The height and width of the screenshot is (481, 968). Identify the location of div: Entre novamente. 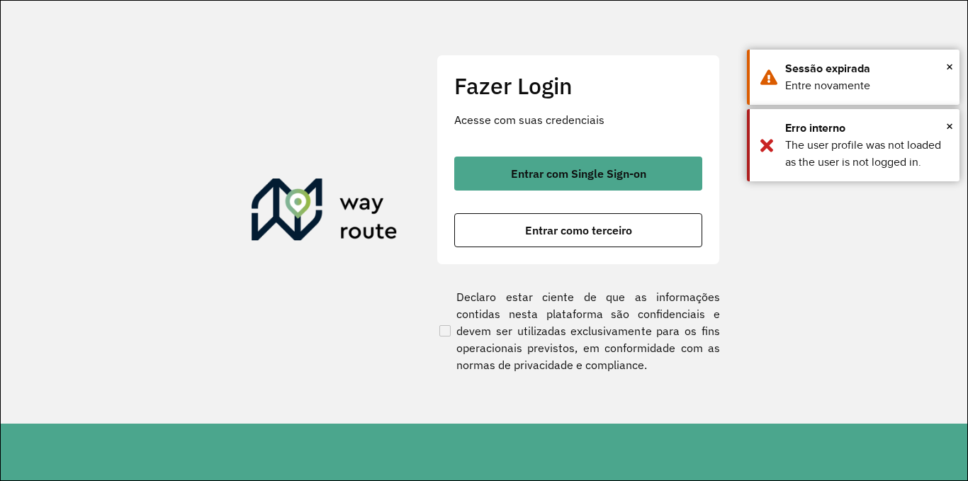
(867, 86).